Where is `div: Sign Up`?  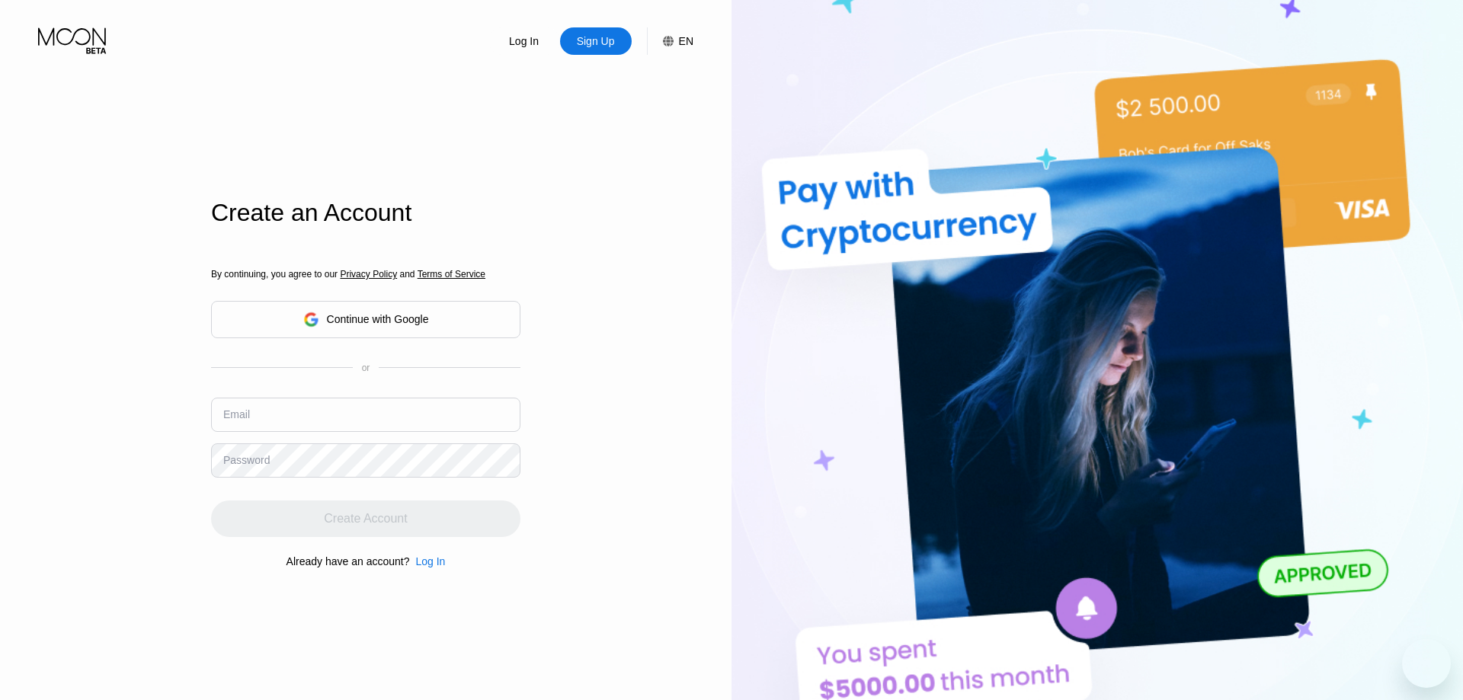 div: Sign Up is located at coordinates (596, 41).